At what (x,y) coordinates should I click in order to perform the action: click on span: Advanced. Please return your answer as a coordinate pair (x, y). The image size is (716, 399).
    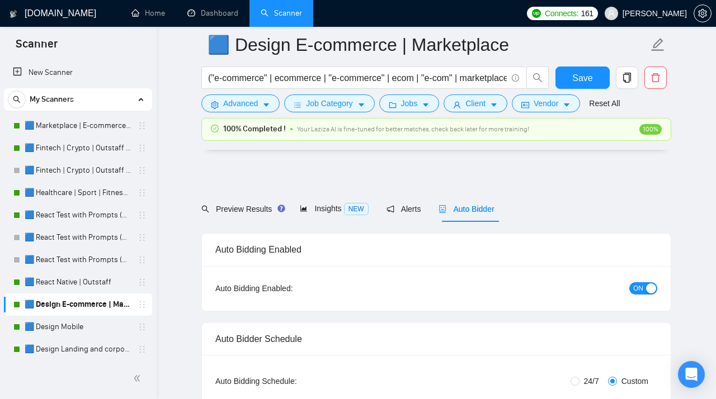
    Looking at the image, I should click on (240, 103).